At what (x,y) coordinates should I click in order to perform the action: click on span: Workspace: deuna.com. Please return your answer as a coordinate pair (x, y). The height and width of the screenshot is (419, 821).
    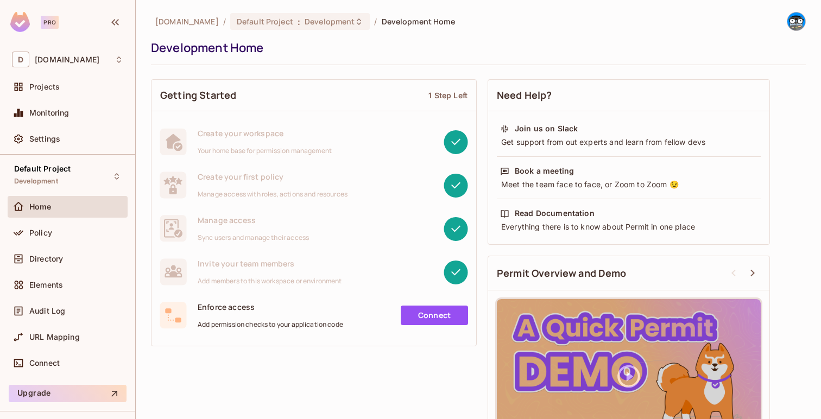
    Looking at the image, I should click on (67, 60).